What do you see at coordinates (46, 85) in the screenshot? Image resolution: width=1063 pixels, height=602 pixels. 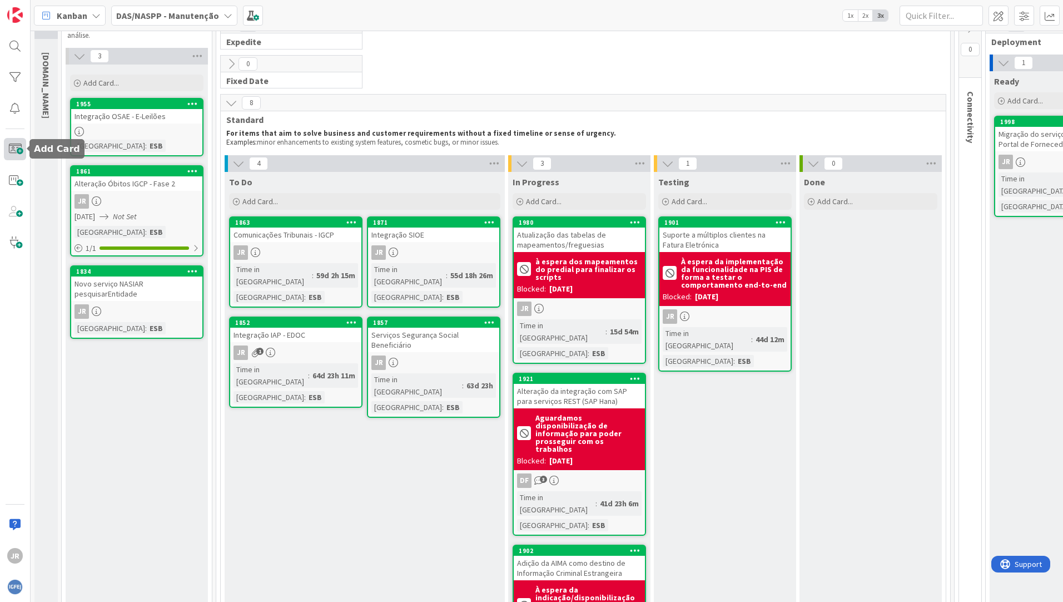 I see `span: READ.ME` at bounding box center [46, 85].